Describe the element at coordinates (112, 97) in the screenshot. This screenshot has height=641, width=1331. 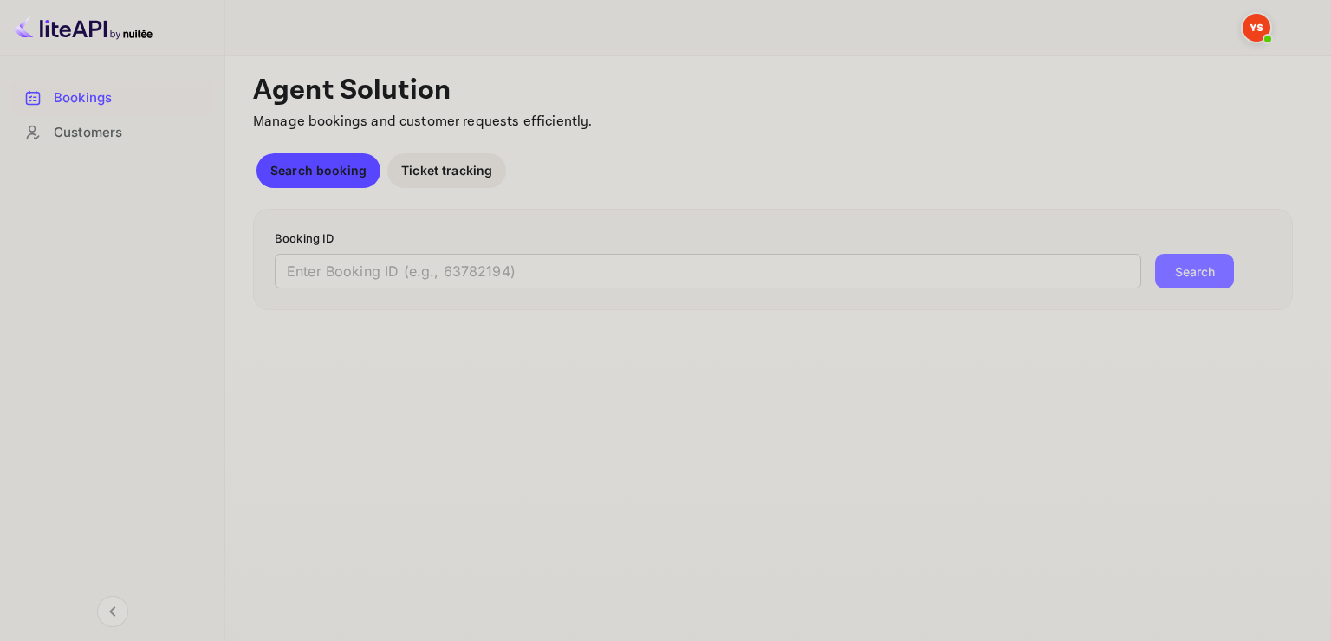
I see `a: Bookings` at that location.